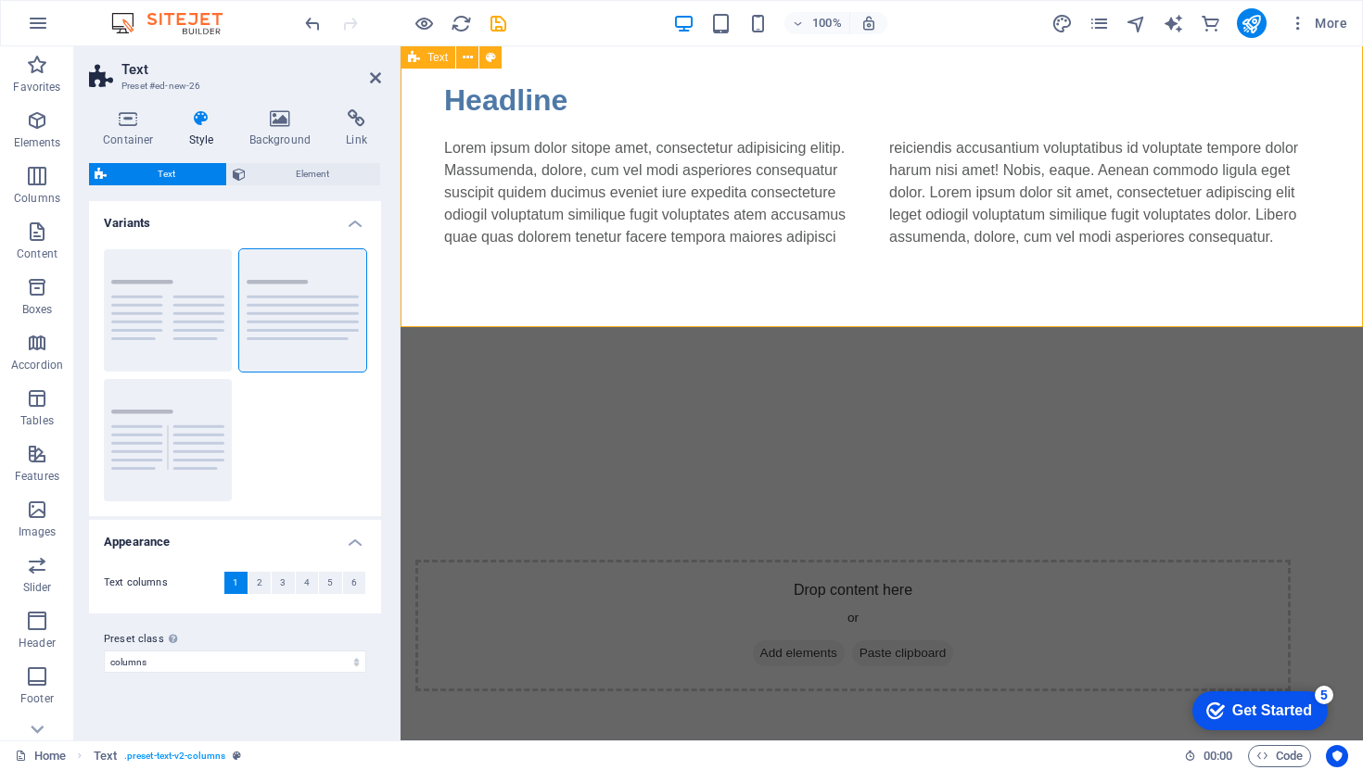  What do you see at coordinates (1099, 23) in the screenshot?
I see `button: pages` at bounding box center [1099, 23].